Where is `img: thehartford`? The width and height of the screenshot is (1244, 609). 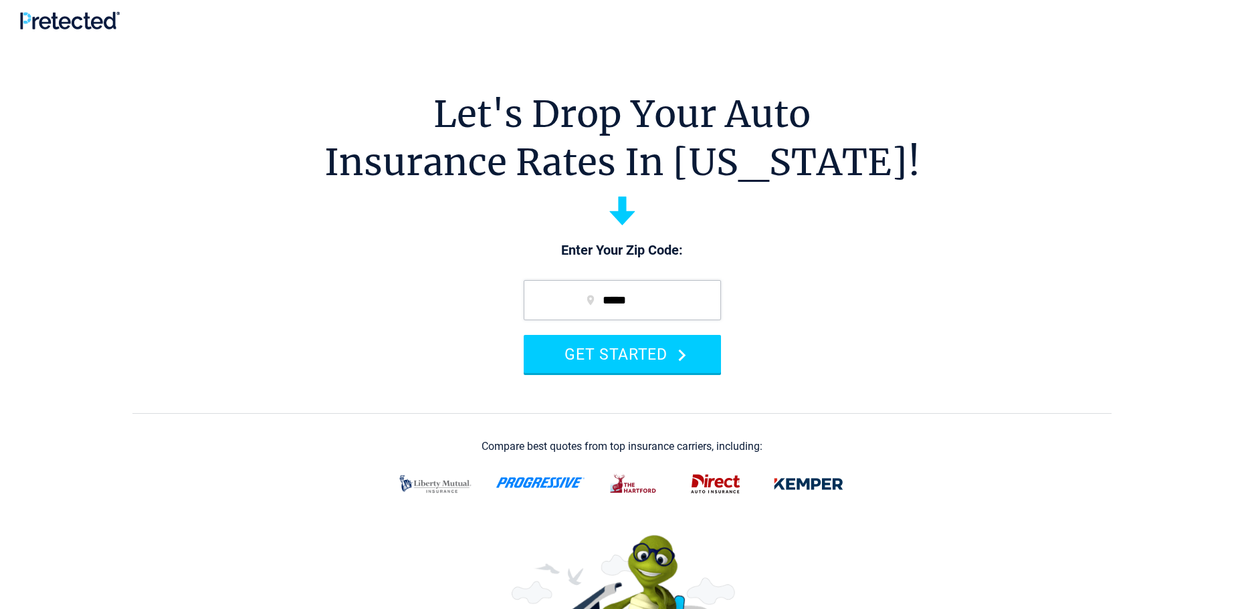
img: thehartford is located at coordinates (634, 484).